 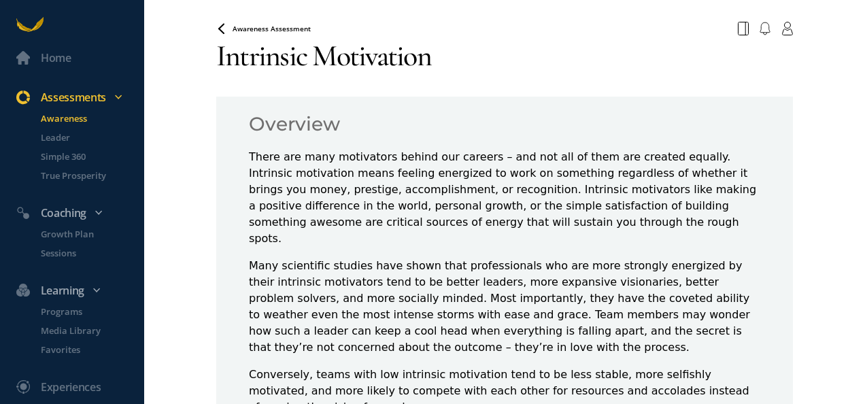 What do you see at coordinates (84, 176) in the screenshot?
I see `a: True Prosperity` at bounding box center [84, 176].